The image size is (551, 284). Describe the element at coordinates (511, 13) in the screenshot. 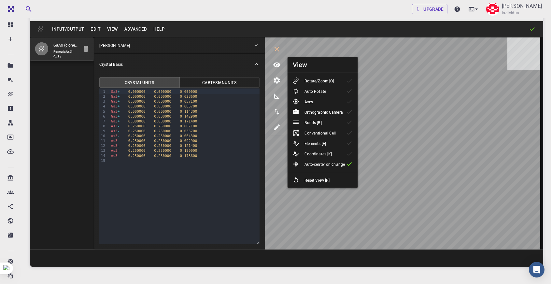

I see `span: Individual` at that location.